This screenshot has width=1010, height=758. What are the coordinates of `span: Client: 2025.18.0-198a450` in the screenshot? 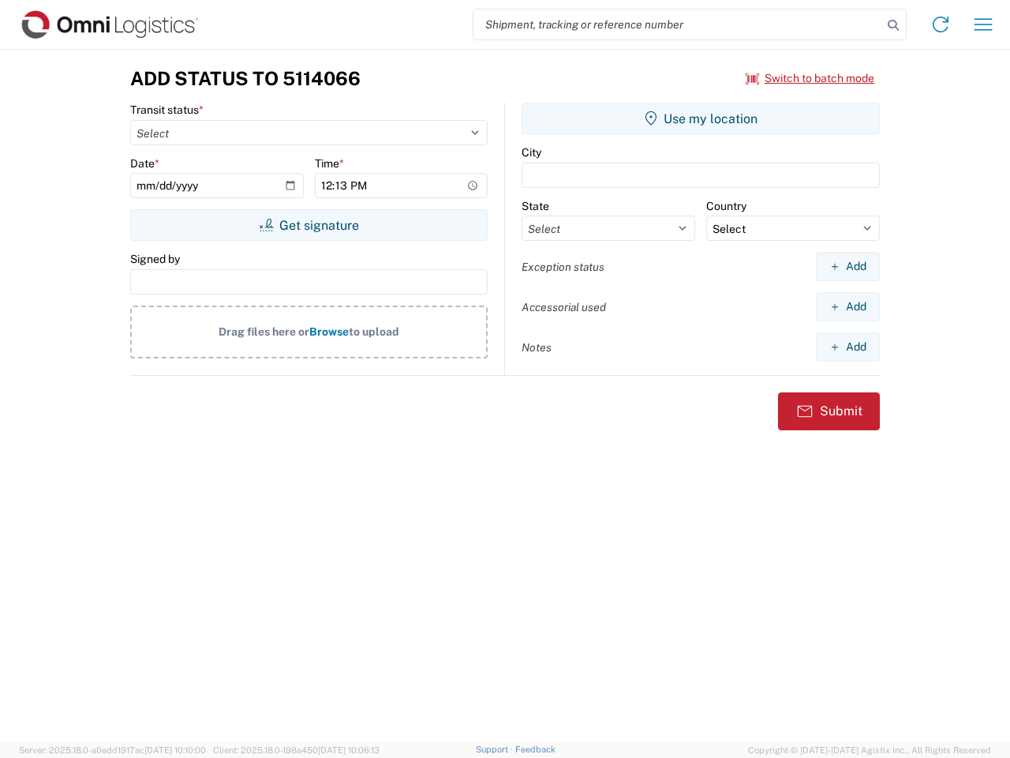 It's located at (296, 750).